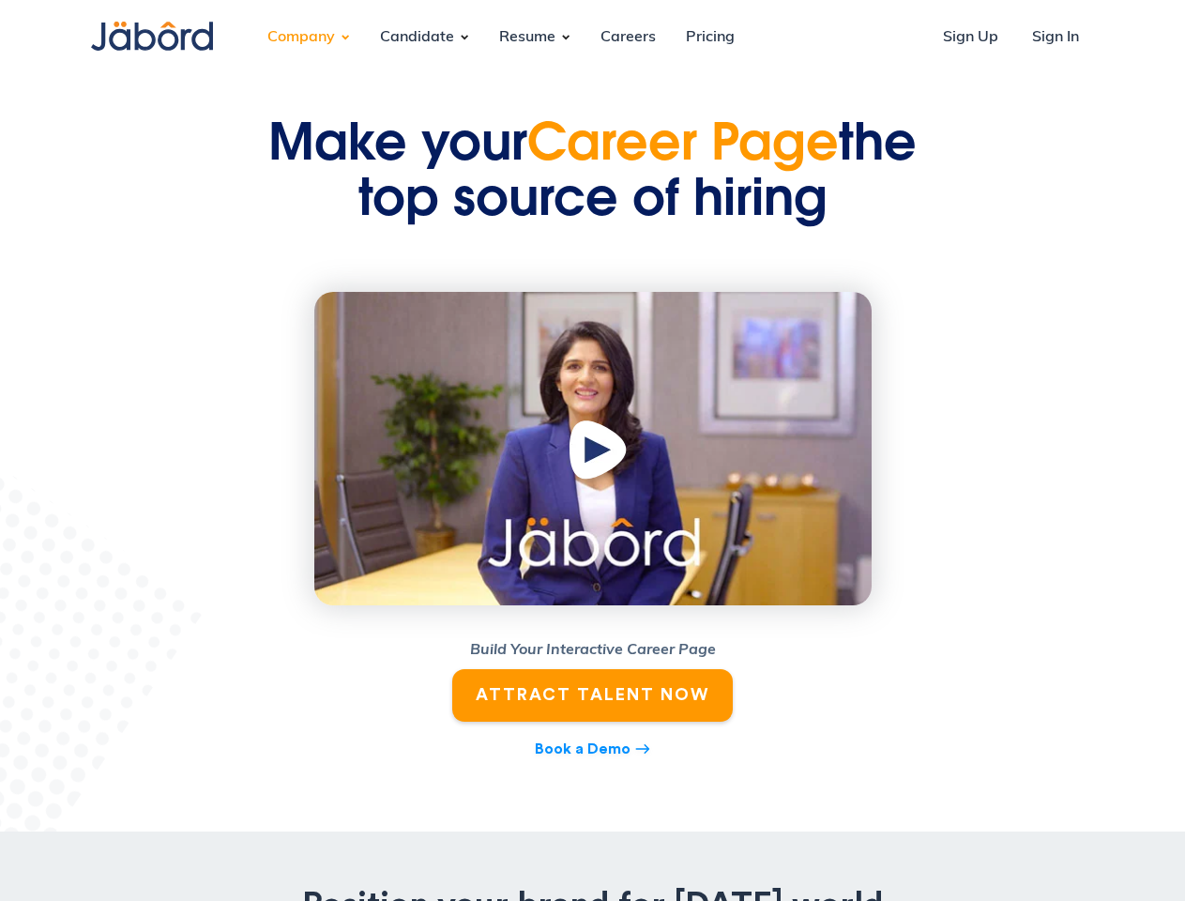 The height and width of the screenshot is (901, 1185). I want to click on a: open lightbox, so click(593, 448).